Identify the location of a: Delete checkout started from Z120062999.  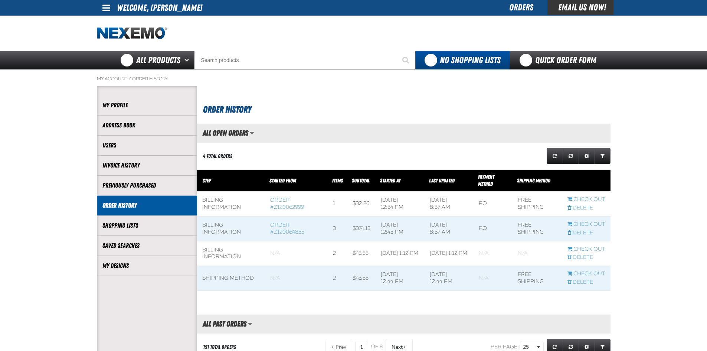
(586, 208).